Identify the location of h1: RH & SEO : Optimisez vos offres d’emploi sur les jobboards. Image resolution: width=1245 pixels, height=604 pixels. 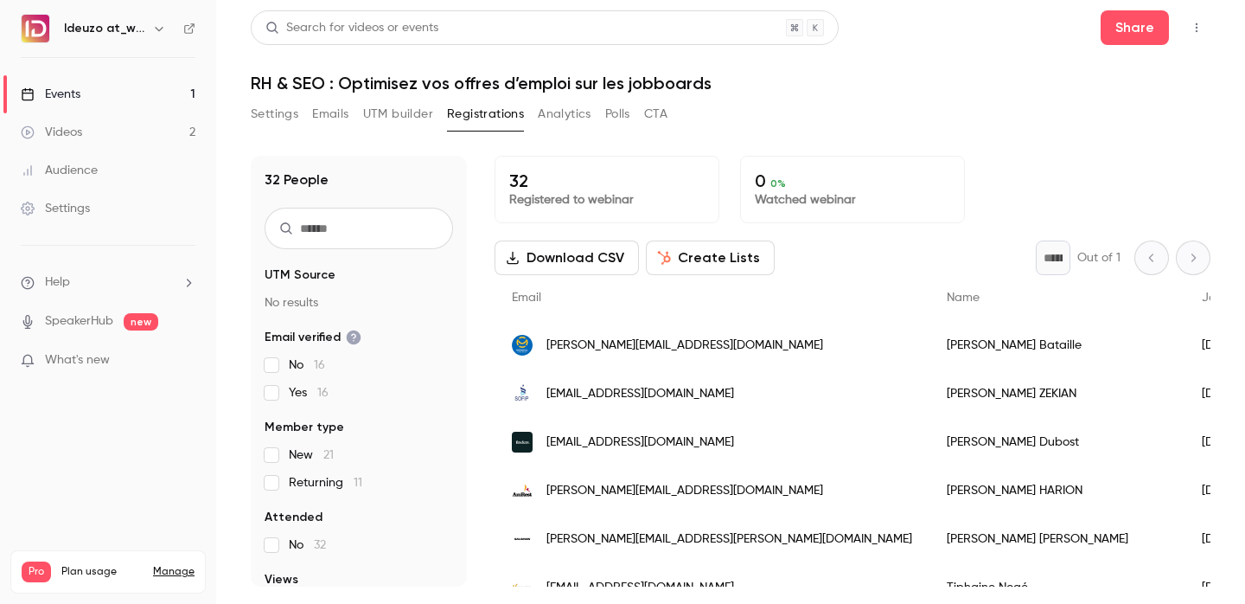
(731, 83).